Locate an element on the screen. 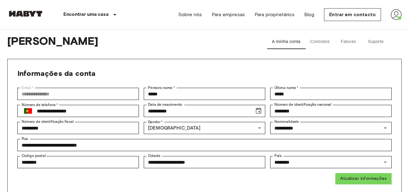 The width and height of the screenshot is (409, 192). label: Gender is located at coordinates (155, 122).